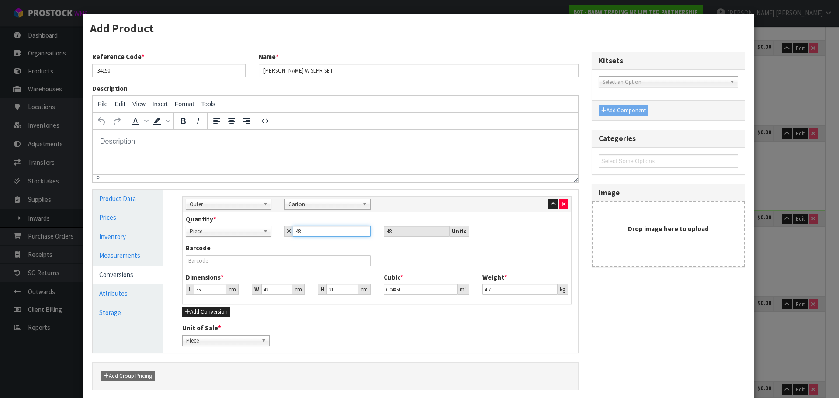  What do you see at coordinates (459, 231) in the screenshot?
I see `strong: Units` at bounding box center [459, 231].